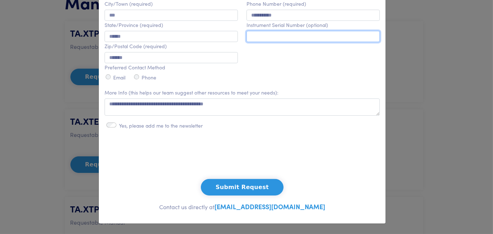 This screenshot has width=493, height=234. What do you see at coordinates (161, 125) in the screenshot?
I see `label: Yes, please add me to the newsletter` at bounding box center [161, 125].